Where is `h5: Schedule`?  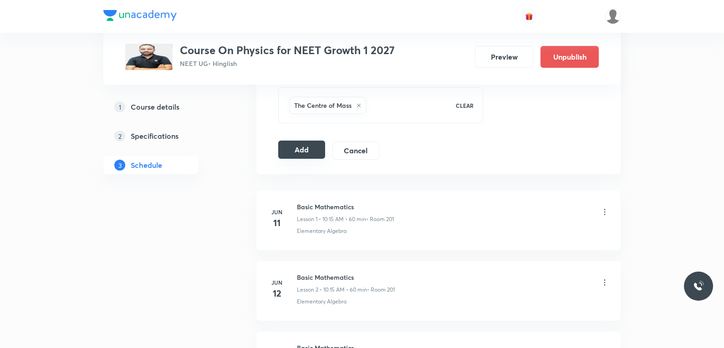
h5: Schedule is located at coordinates (146, 165).